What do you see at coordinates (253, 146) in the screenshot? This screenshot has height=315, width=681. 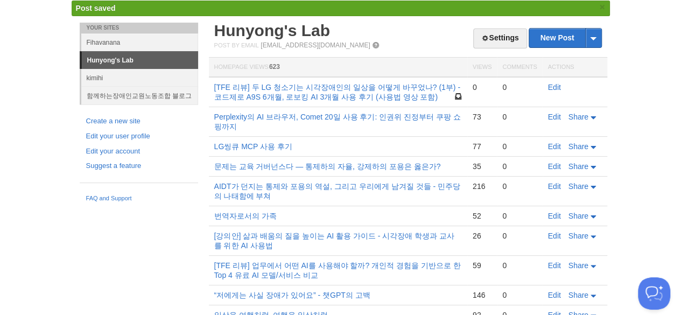 I see `a: LG씽큐 MCP 사용 후기` at bounding box center [253, 146].